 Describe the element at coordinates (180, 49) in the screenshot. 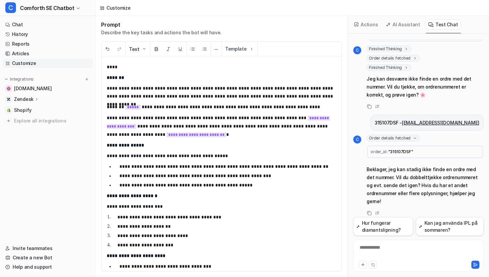

I see `img: Underline` at that location.